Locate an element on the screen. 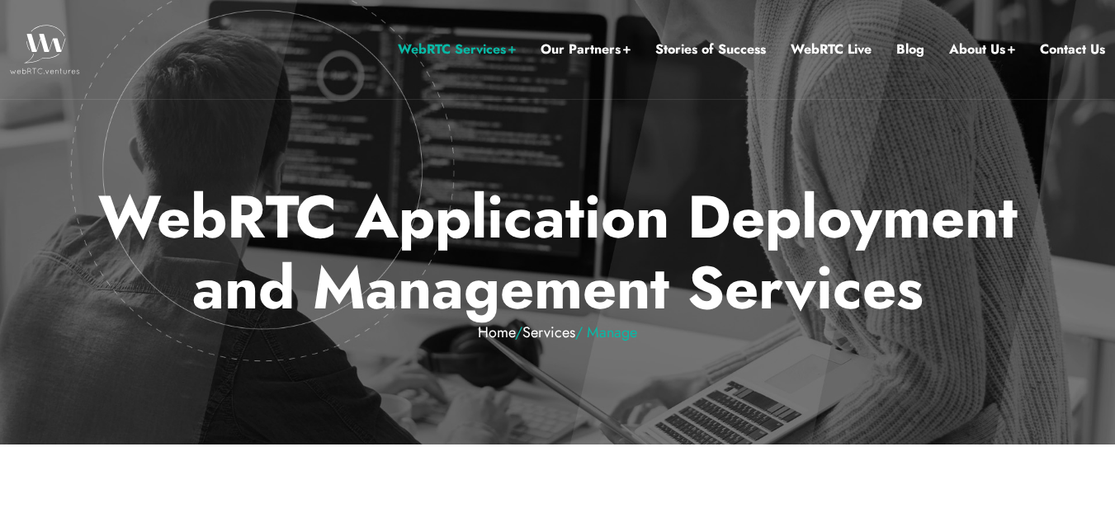 Image resolution: width=1115 pixels, height=522 pixels. em: / / Manage is located at coordinates (557, 333).